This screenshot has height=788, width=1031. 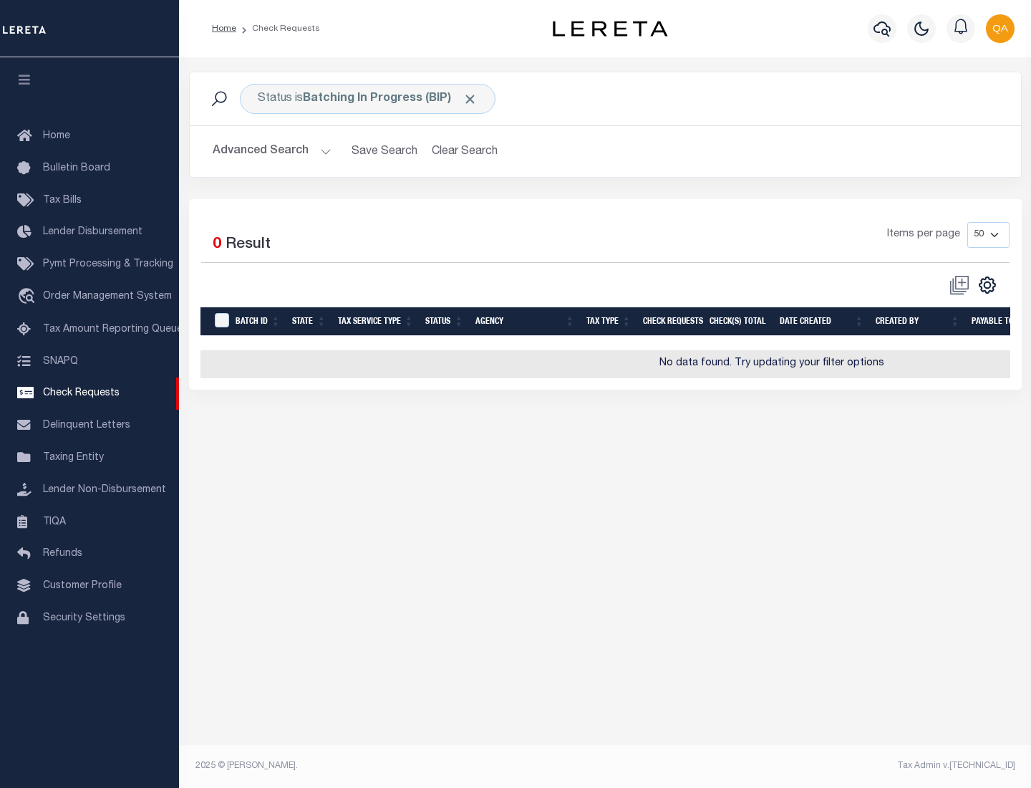 What do you see at coordinates (445, 321) in the screenshot?
I see `th: Status: activate to sort column ascending` at bounding box center [445, 321].